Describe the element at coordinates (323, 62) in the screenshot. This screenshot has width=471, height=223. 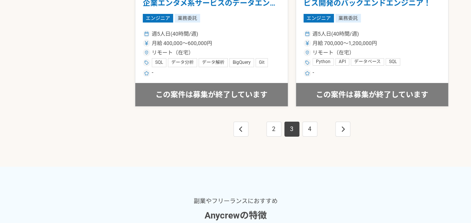
I see `span: Python` at that location.